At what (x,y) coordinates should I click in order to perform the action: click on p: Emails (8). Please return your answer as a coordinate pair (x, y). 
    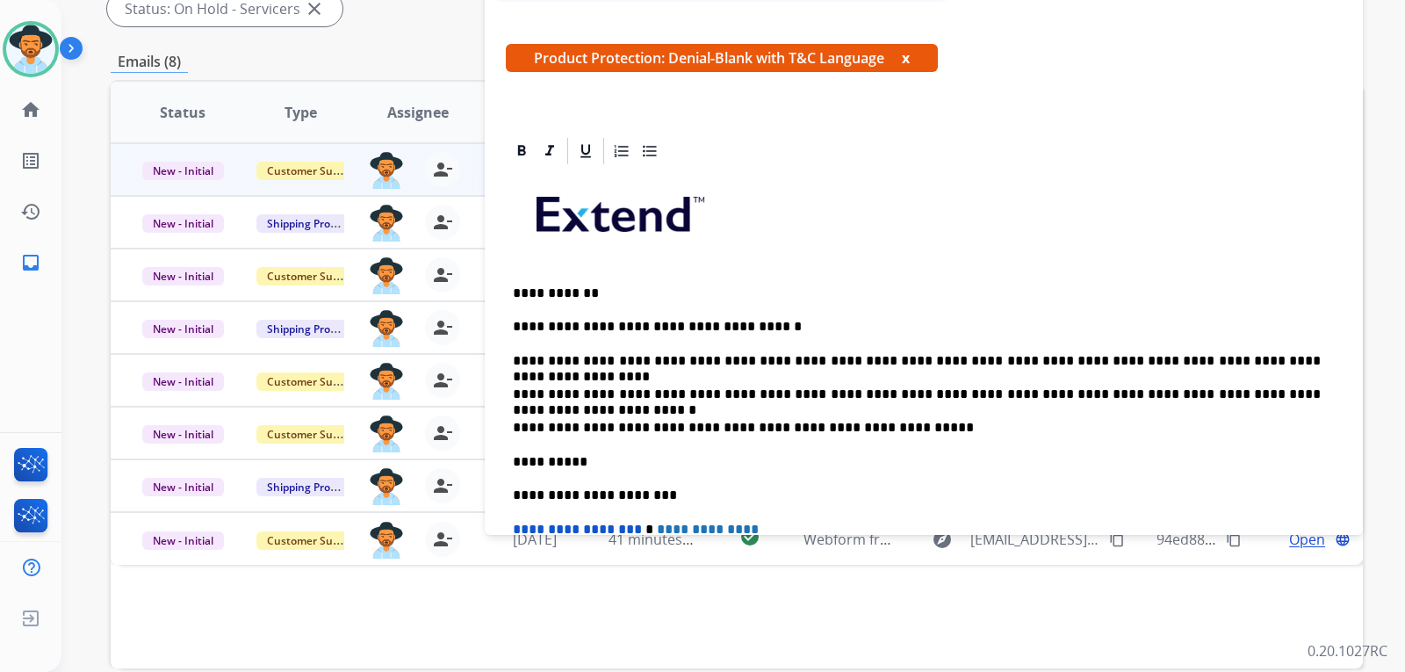
    Looking at the image, I should click on (149, 61).